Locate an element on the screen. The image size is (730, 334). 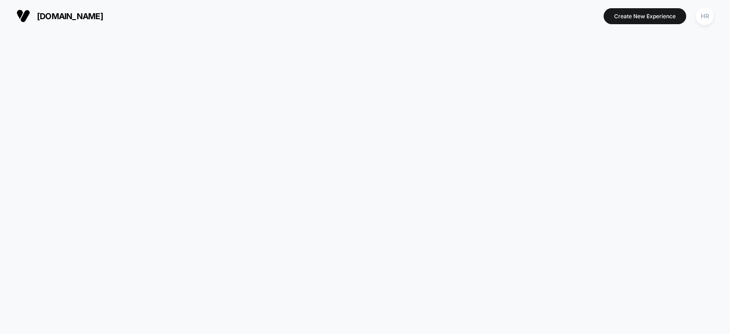
button: Create New Experience is located at coordinates (645, 16).